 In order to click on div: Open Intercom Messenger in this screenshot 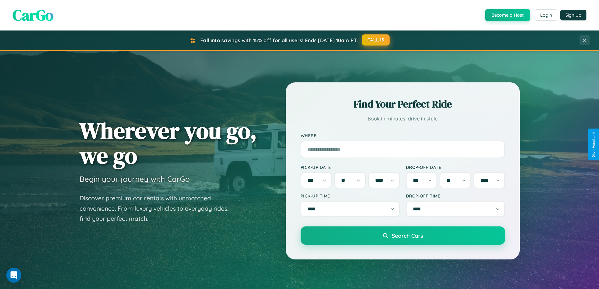, I will do `click(14, 275)`.